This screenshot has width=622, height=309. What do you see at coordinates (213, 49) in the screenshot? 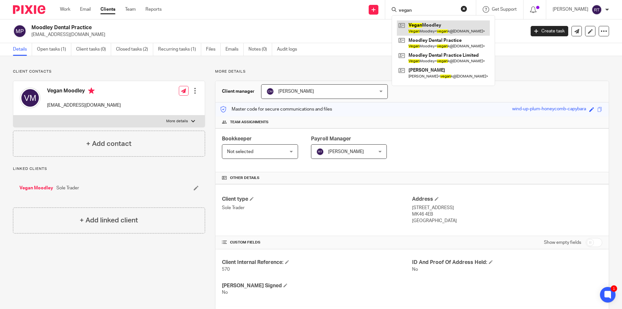
I see `a: Files` at bounding box center [213, 49].